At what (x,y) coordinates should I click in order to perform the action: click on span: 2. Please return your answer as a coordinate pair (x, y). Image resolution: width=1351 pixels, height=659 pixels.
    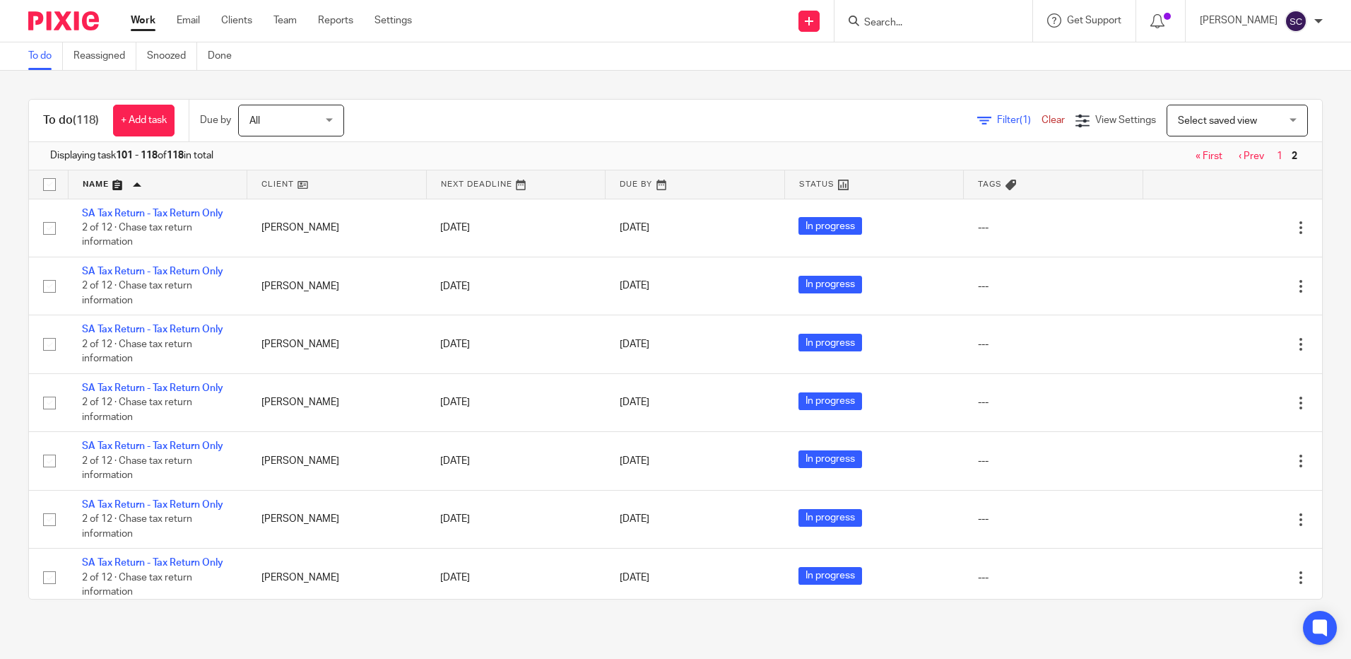
    Looking at the image, I should click on (1295, 156).